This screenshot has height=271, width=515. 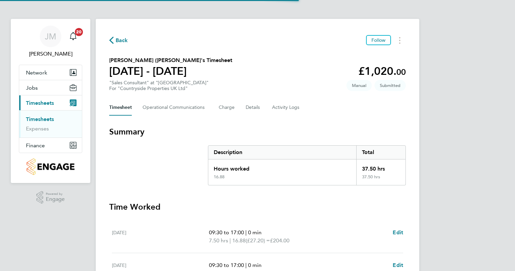 What do you see at coordinates (51, 36) in the screenshot?
I see `span: JM` at bounding box center [51, 36].